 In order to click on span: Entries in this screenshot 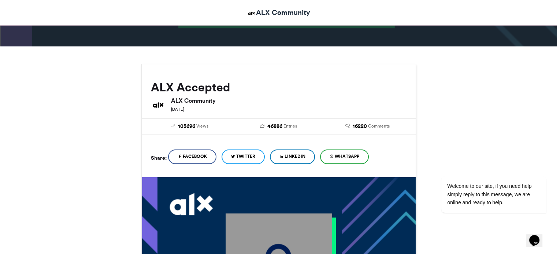, I will do `click(290, 126)`.